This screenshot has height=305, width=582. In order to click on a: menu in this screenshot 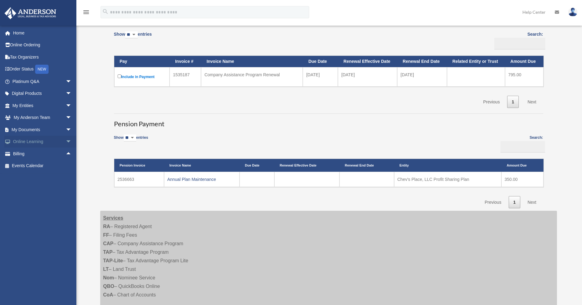, I will do `click(86, 13)`.